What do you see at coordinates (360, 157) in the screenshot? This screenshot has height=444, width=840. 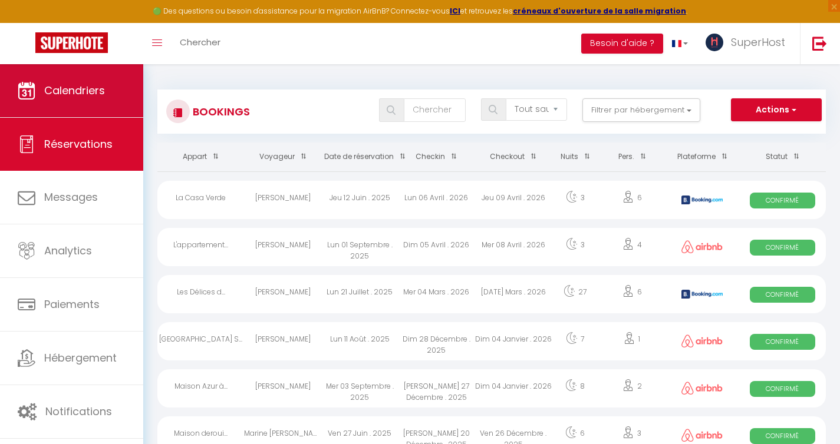 I see `th: Sort by booking date` at bounding box center [360, 157].